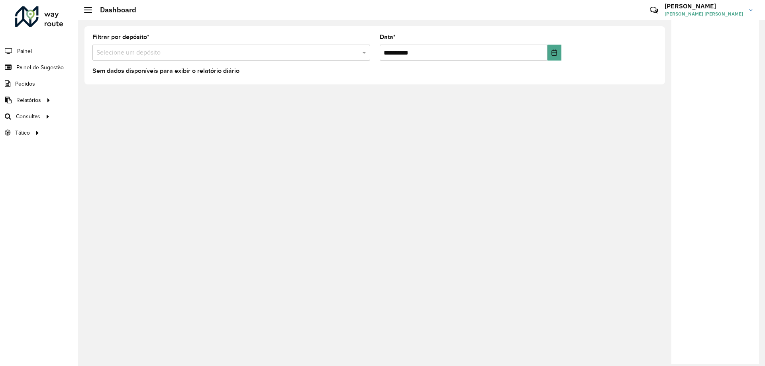 This screenshot has width=765, height=366. I want to click on span: Pedidos, so click(25, 84).